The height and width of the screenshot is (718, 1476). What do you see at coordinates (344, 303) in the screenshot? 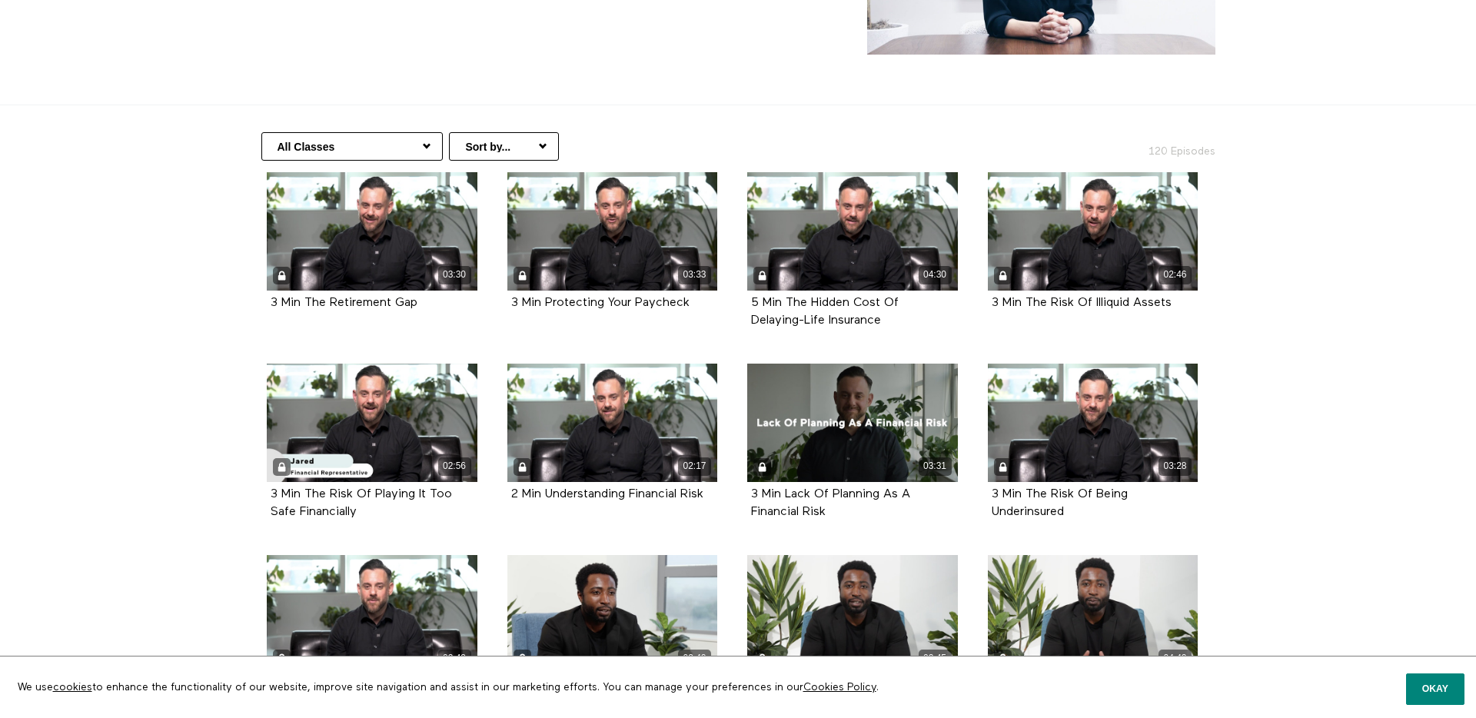
I see `strong: 3 Min The Retirement Gap` at bounding box center [344, 303].